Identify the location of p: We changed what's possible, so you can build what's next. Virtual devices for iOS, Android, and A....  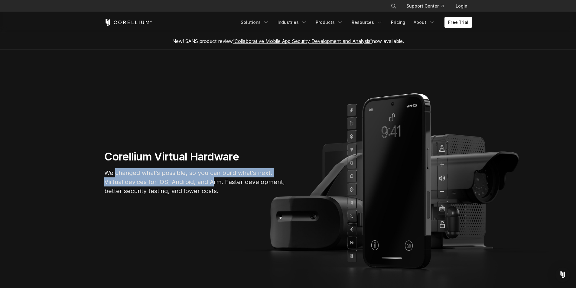
(195, 182).